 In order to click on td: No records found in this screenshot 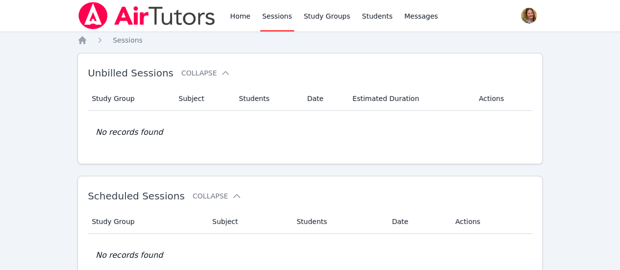, I will do `click(310, 132)`.